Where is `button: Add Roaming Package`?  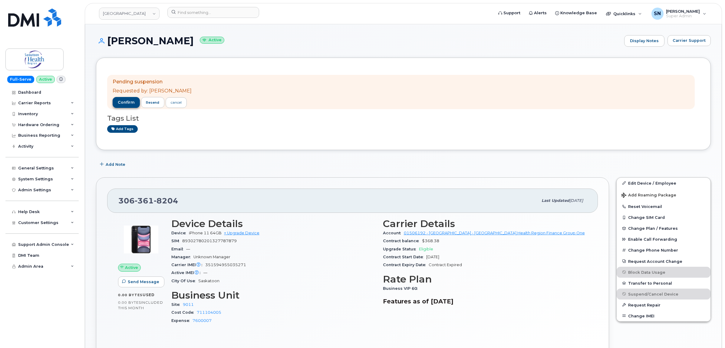 button: Add Roaming Package is located at coordinates (664, 194).